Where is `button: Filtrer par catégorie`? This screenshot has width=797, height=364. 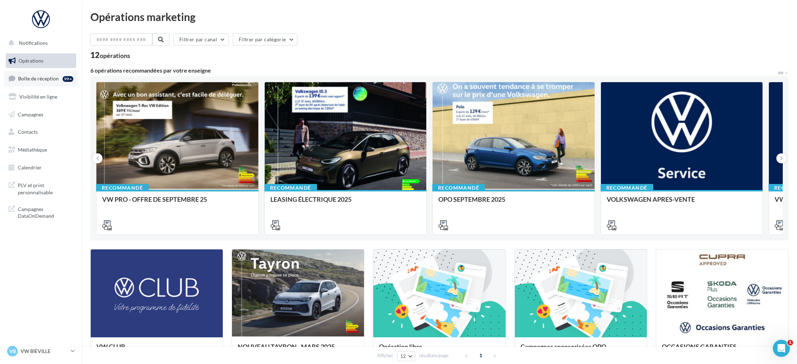 button: Filtrer par catégorie is located at coordinates (265, 39).